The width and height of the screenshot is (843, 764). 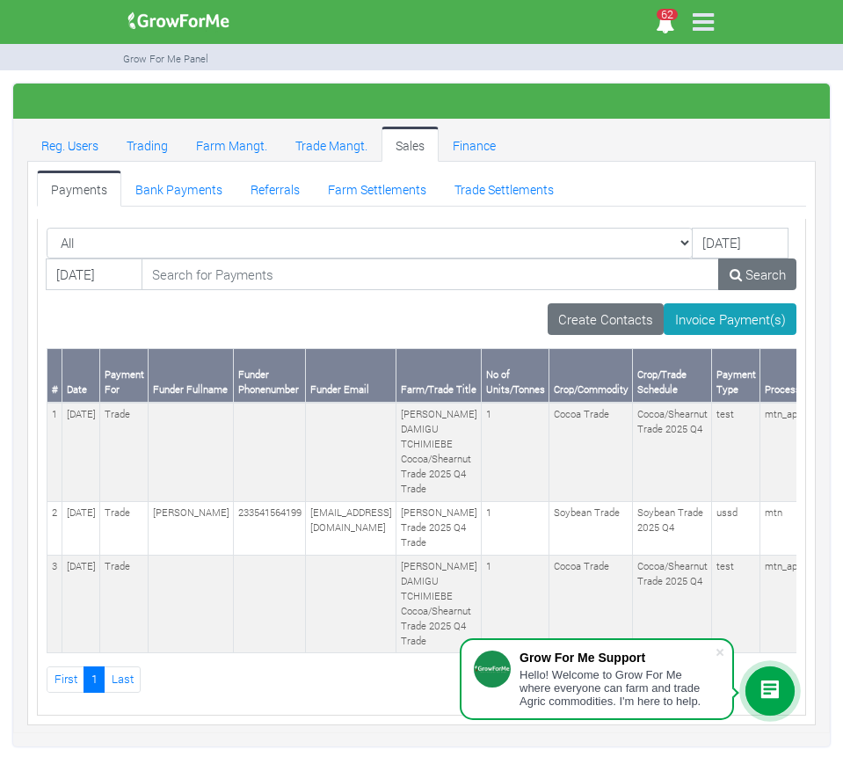 I want to click on th: Processor, so click(x=795, y=375).